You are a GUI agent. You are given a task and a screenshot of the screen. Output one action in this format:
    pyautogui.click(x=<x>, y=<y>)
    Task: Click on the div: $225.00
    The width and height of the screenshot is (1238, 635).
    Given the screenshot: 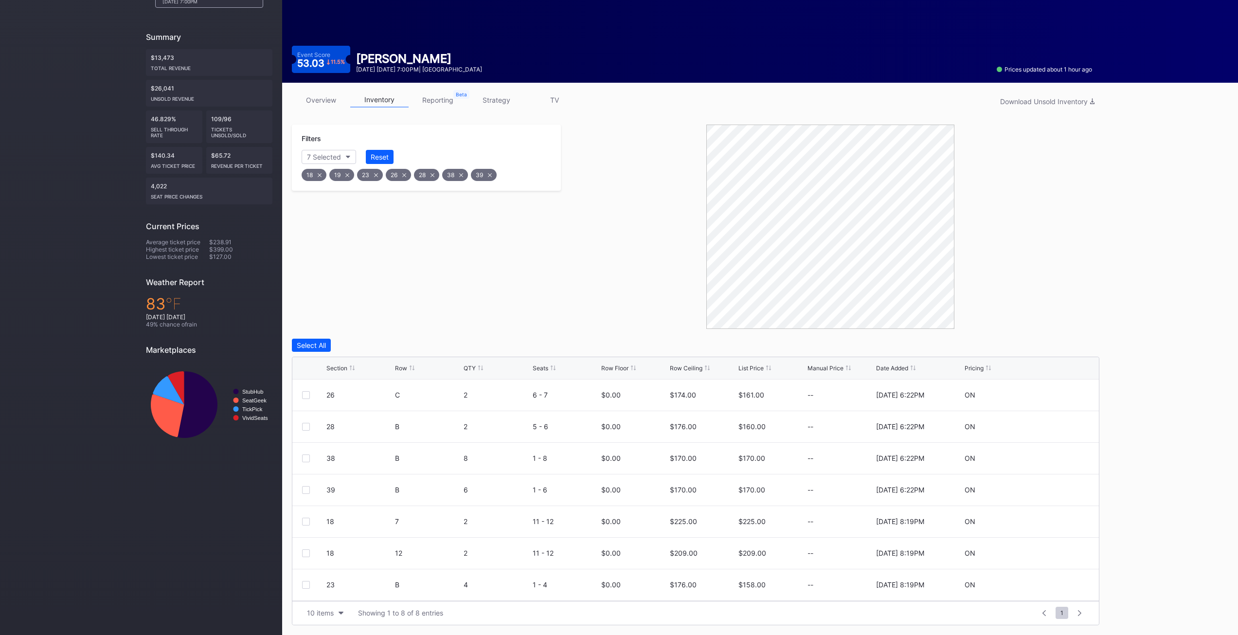 What is the action you would take?
    pyautogui.click(x=683, y=521)
    